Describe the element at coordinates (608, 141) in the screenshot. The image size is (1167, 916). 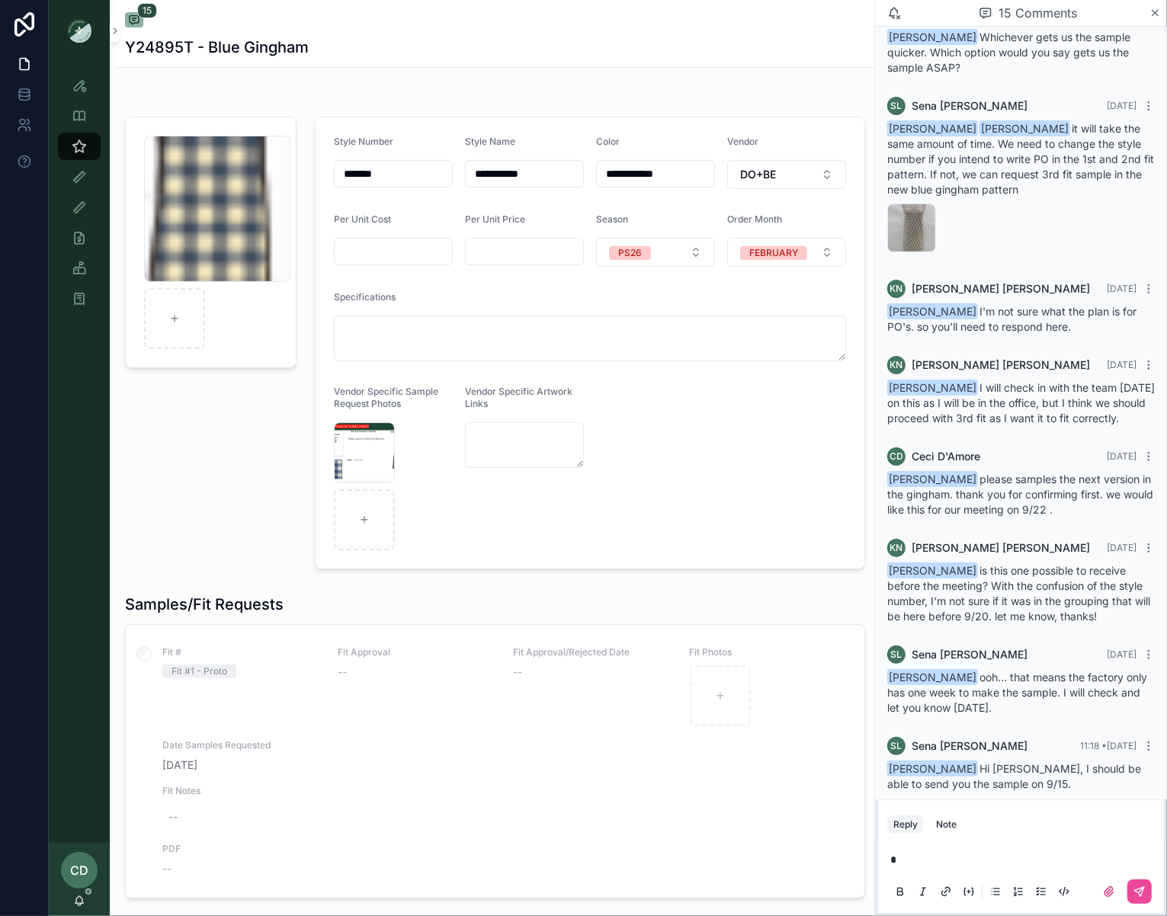
I see `span: Color` at that location.